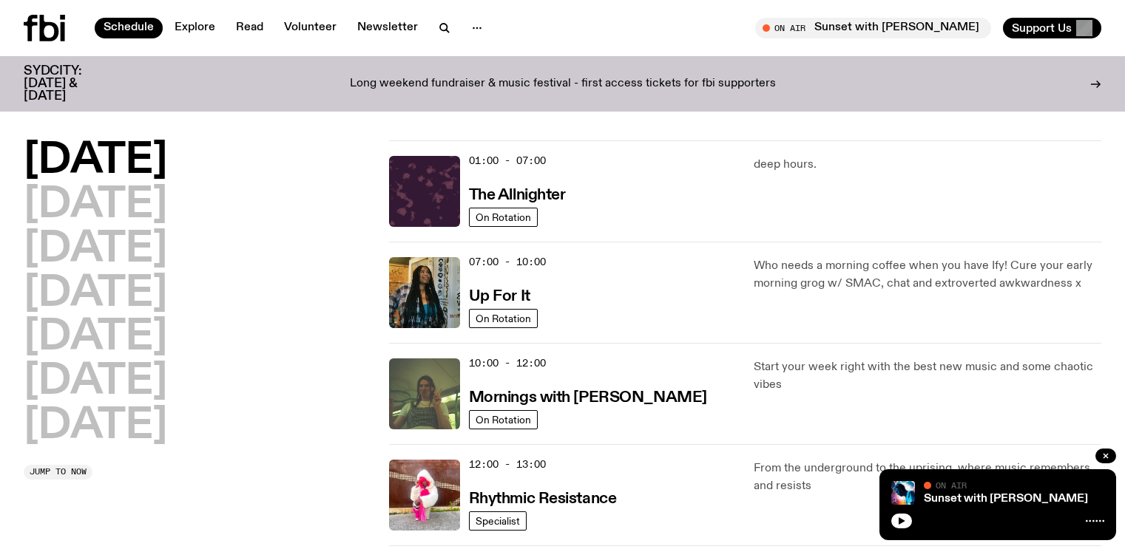  Describe the element at coordinates (507, 464) in the screenshot. I see `span: 12:00 - 13:00` at that location.